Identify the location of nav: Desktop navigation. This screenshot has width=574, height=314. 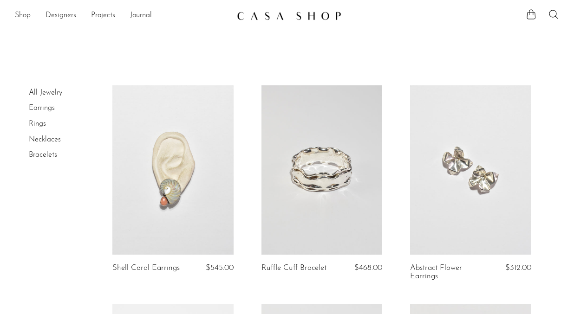
(122, 16).